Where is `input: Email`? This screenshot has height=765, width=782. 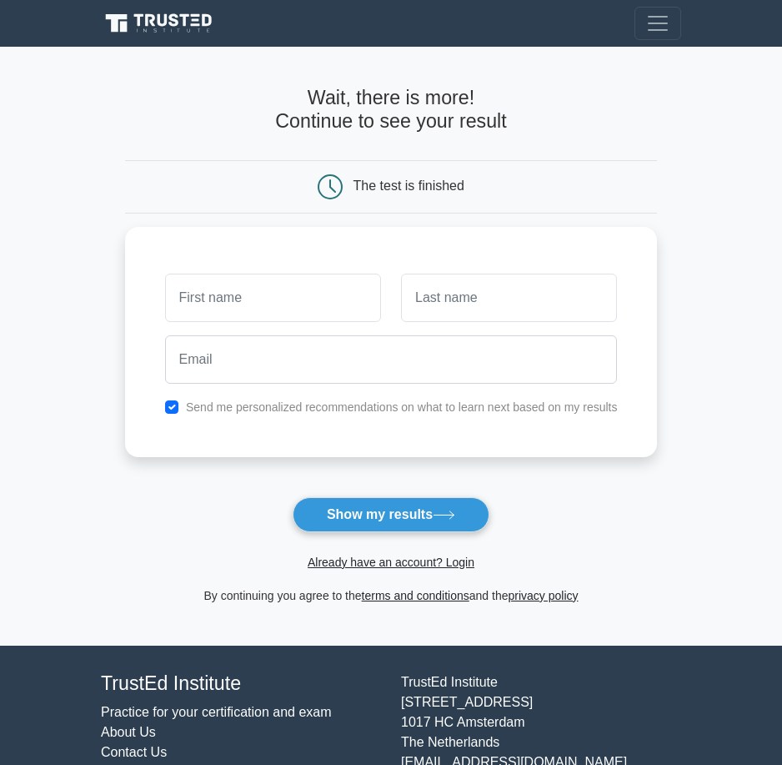
input: Email is located at coordinates (391, 359).